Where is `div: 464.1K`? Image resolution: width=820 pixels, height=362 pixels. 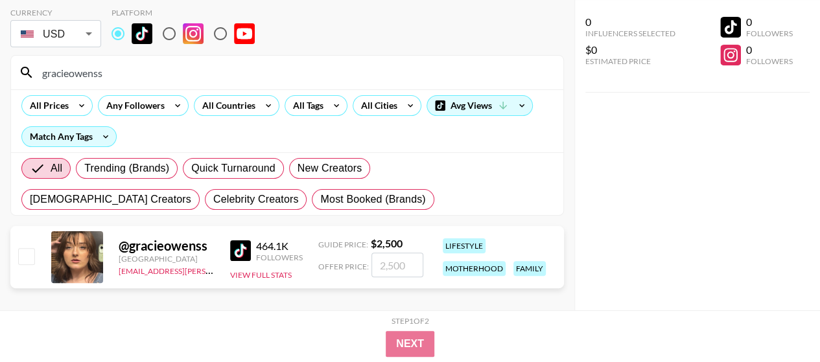
div: 464.1K is located at coordinates (279, 246).